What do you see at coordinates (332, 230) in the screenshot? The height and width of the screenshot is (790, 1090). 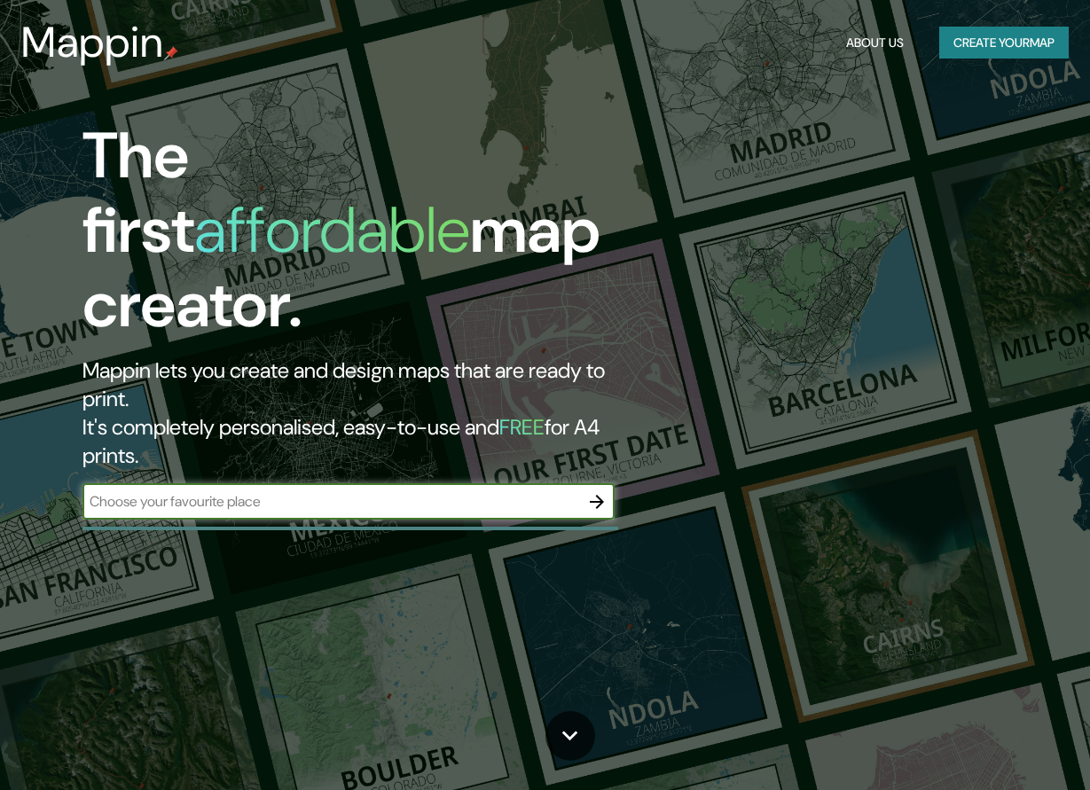 I see `h1: affordable` at bounding box center [332, 230].